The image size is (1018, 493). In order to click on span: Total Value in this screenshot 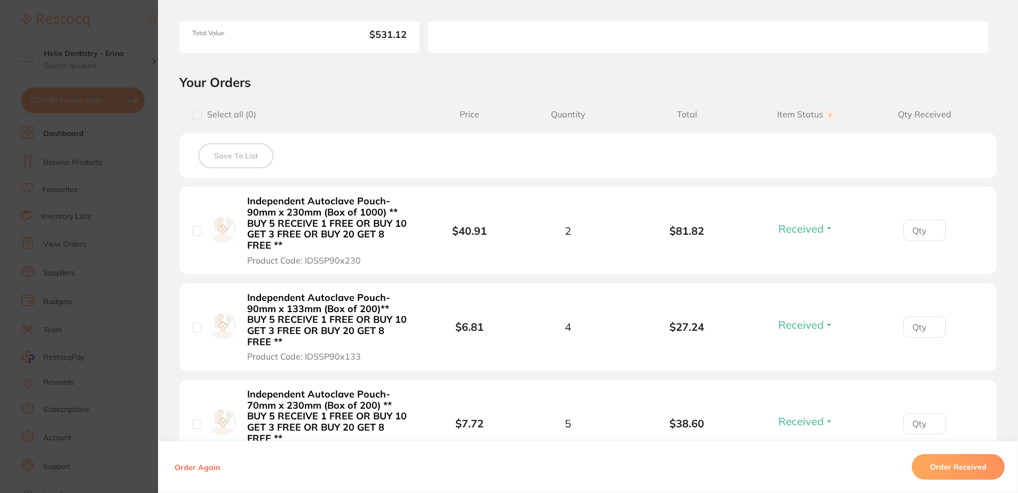, I will do `click(243, 35)`.